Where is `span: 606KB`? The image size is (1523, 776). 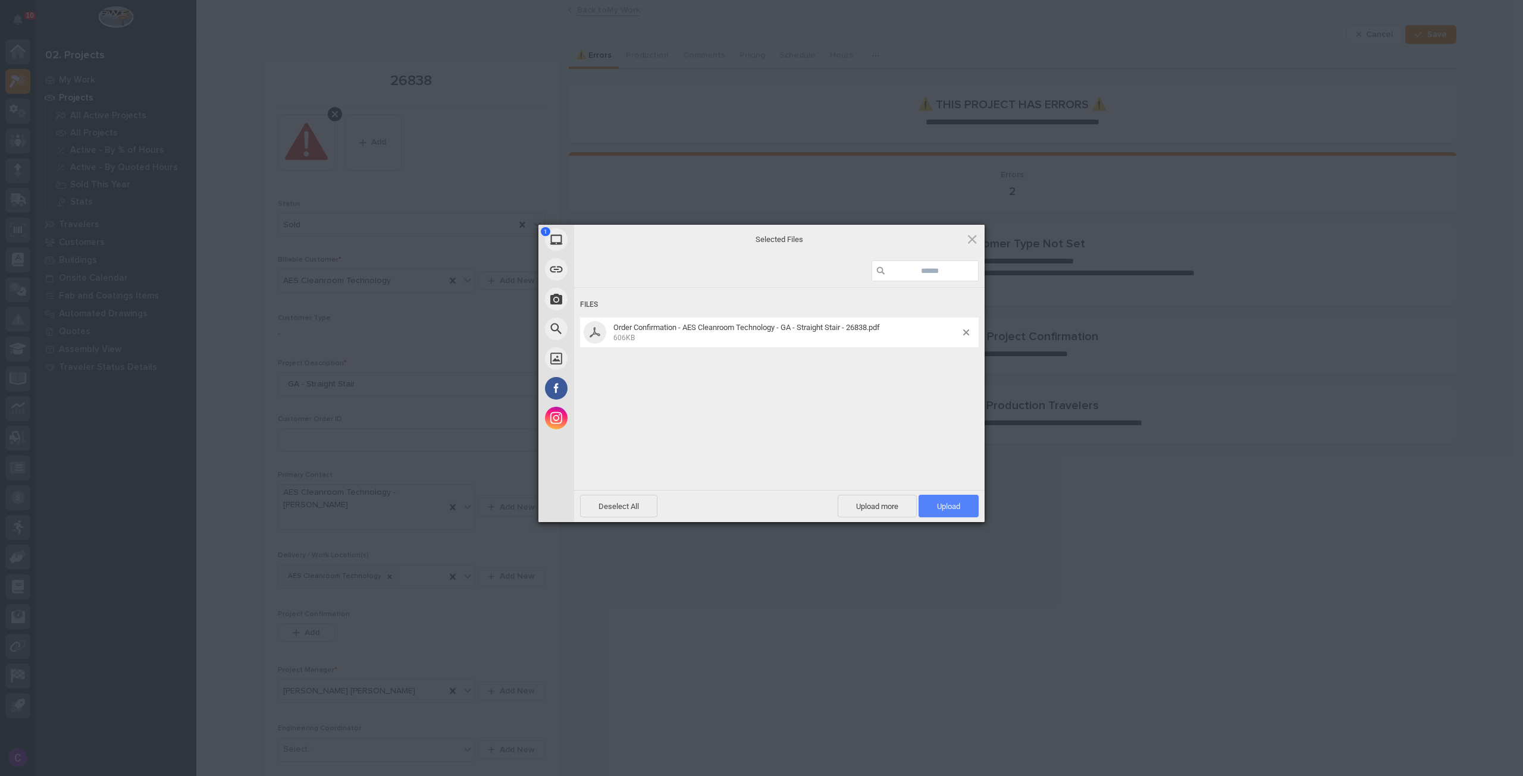 span: 606KB is located at coordinates (624, 338).